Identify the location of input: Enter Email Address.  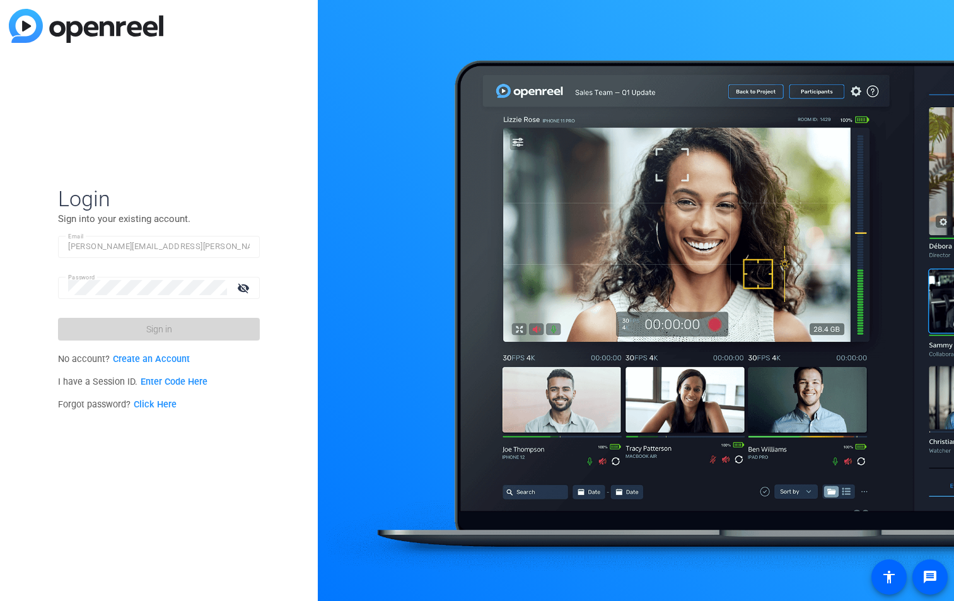
(159, 246).